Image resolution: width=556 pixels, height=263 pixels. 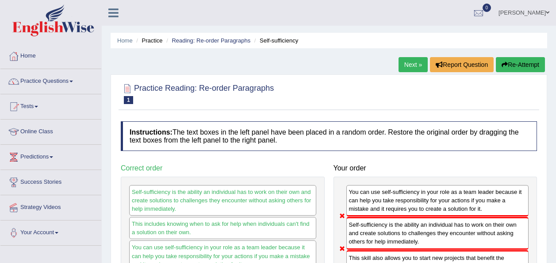 What do you see at coordinates (197, 93) in the screenshot?
I see `h2: Practice Reading: Re-order Paragraphs` at bounding box center [197, 93].